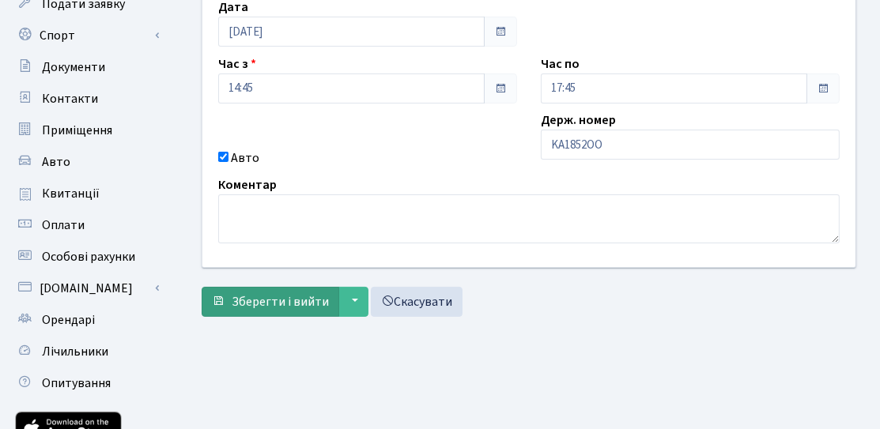 The height and width of the screenshot is (429, 880). I want to click on span: Оплати, so click(63, 225).